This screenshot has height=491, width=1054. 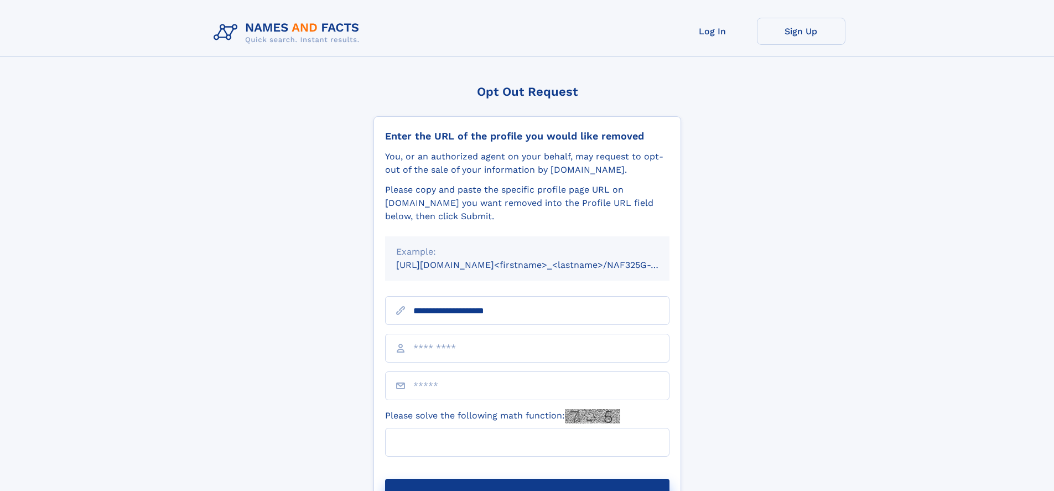 What do you see at coordinates (527, 136) in the screenshot?
I see `div: Enter the URL of the profile you would like removed` at bounding box center [527, 136].